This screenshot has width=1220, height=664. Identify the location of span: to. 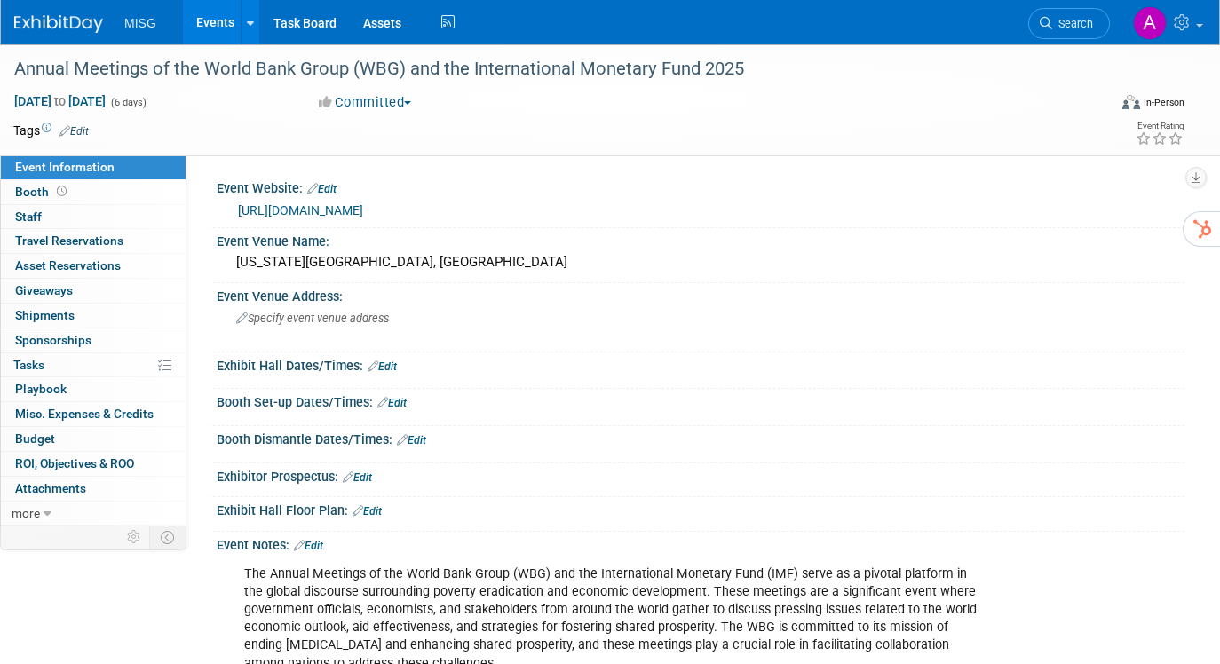
(59, 101).